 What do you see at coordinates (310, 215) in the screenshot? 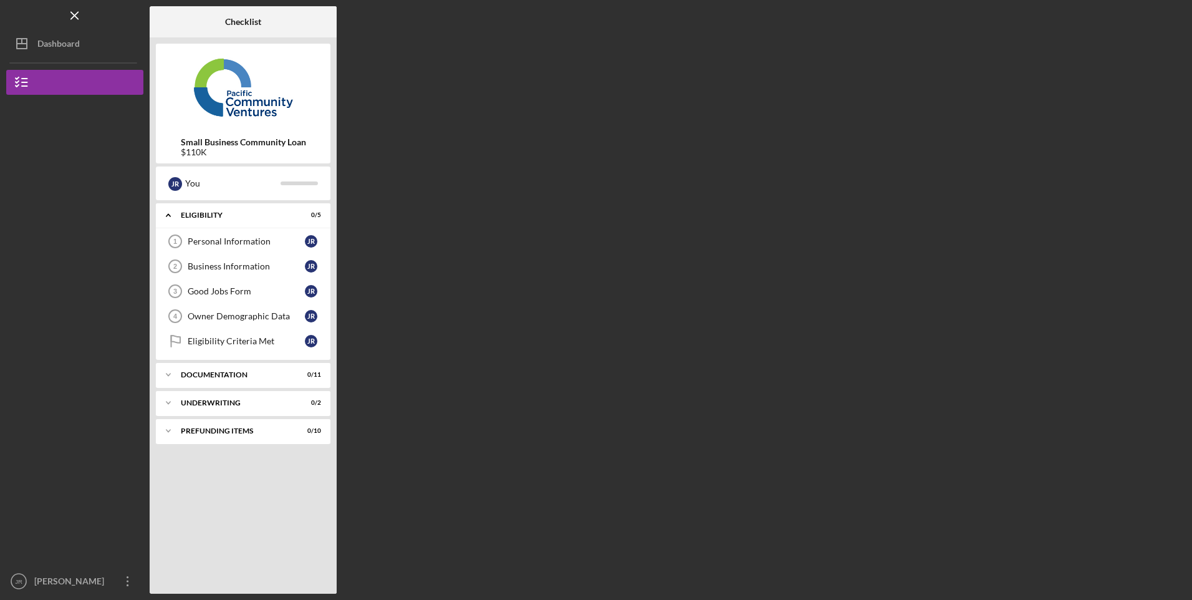
I see `div: 0 / 5` at bounding box center [310, 215].